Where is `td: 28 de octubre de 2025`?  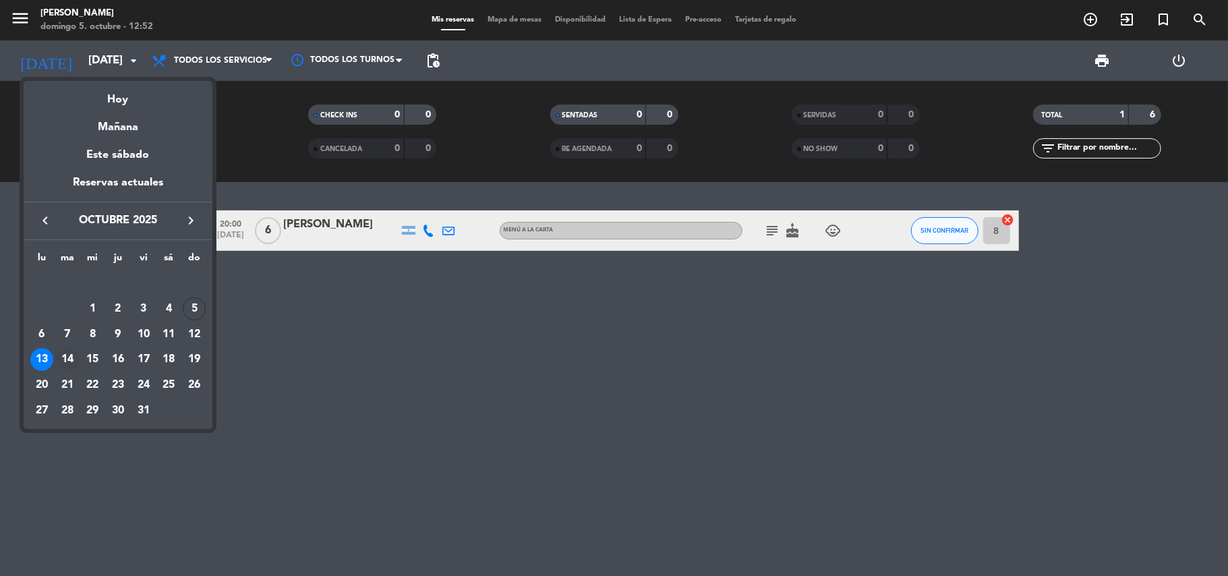 td: 28 de octubre de 2025 is located at coordinates (67, 411).